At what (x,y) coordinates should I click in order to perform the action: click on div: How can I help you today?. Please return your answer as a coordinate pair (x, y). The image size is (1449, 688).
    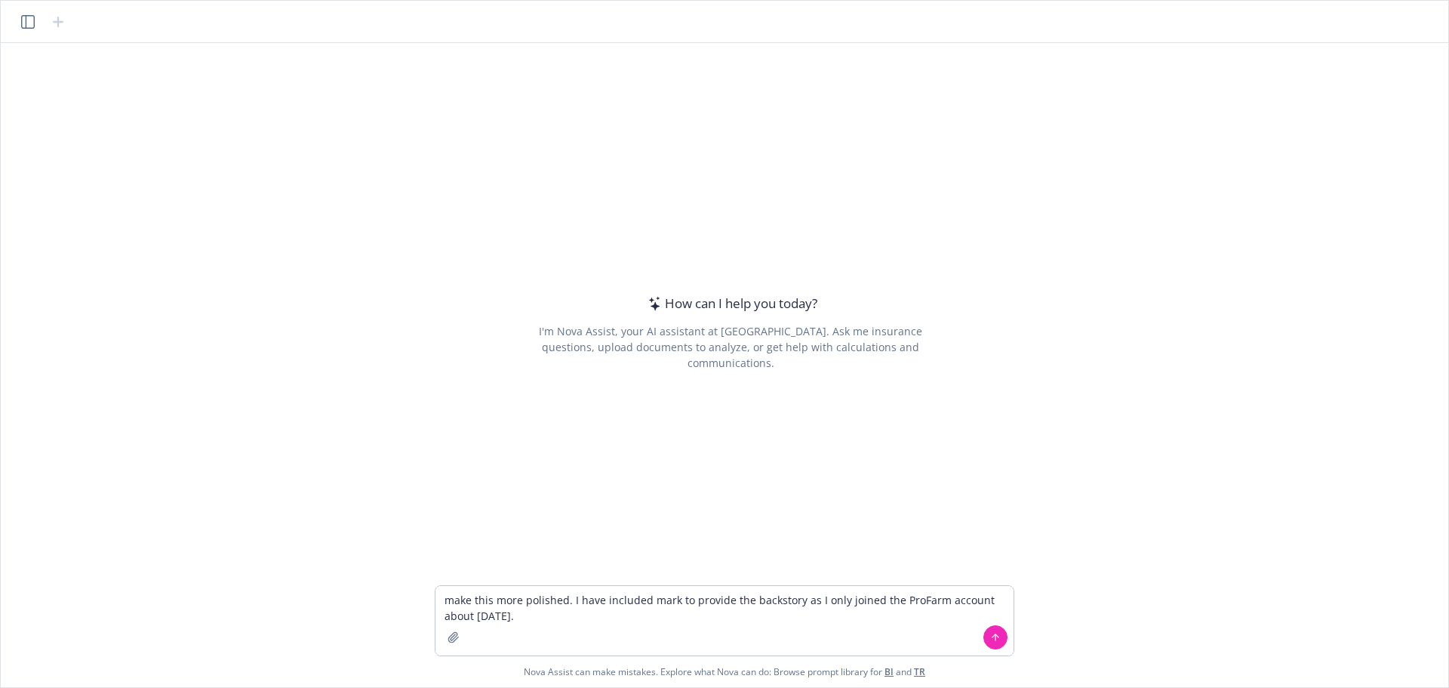
    Looking at the image, I should click on (731, 303).